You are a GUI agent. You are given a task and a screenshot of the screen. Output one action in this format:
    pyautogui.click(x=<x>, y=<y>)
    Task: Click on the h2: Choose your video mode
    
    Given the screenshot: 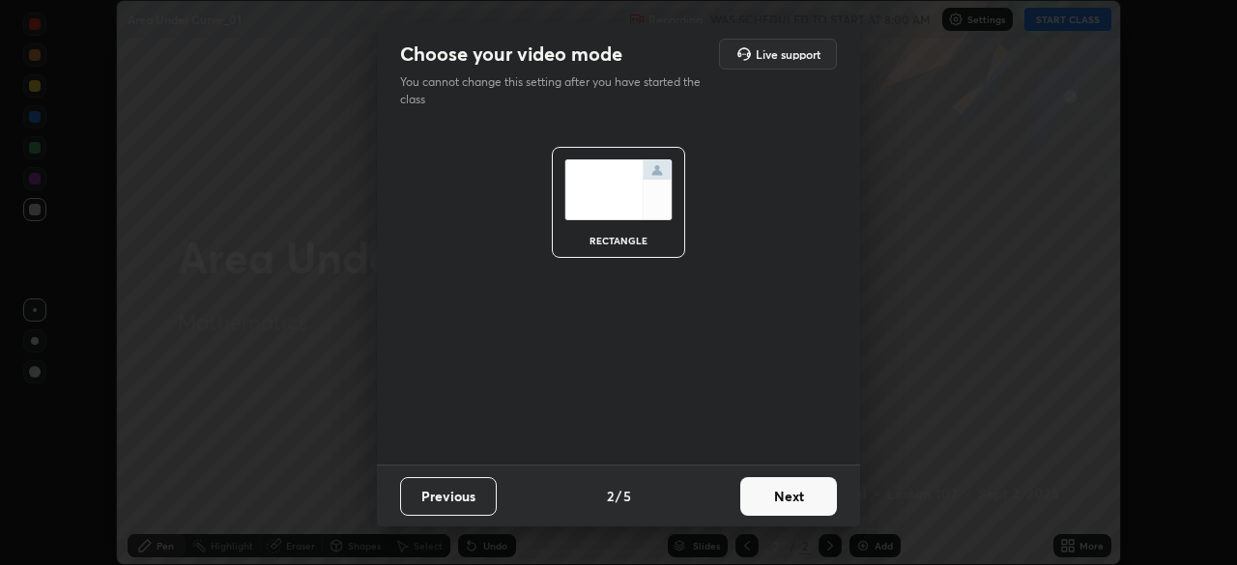 What is the action you would take?
    pyautogui.click(x=511, y=54)
    